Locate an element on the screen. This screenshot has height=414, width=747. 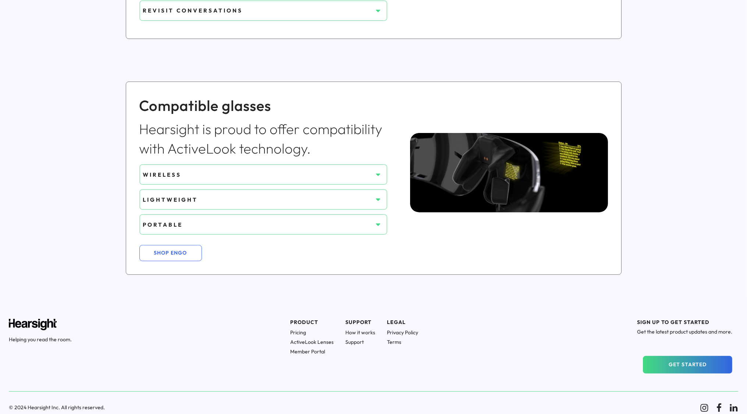
h1: Helping you read the room. is located at coordinates (40, 340).